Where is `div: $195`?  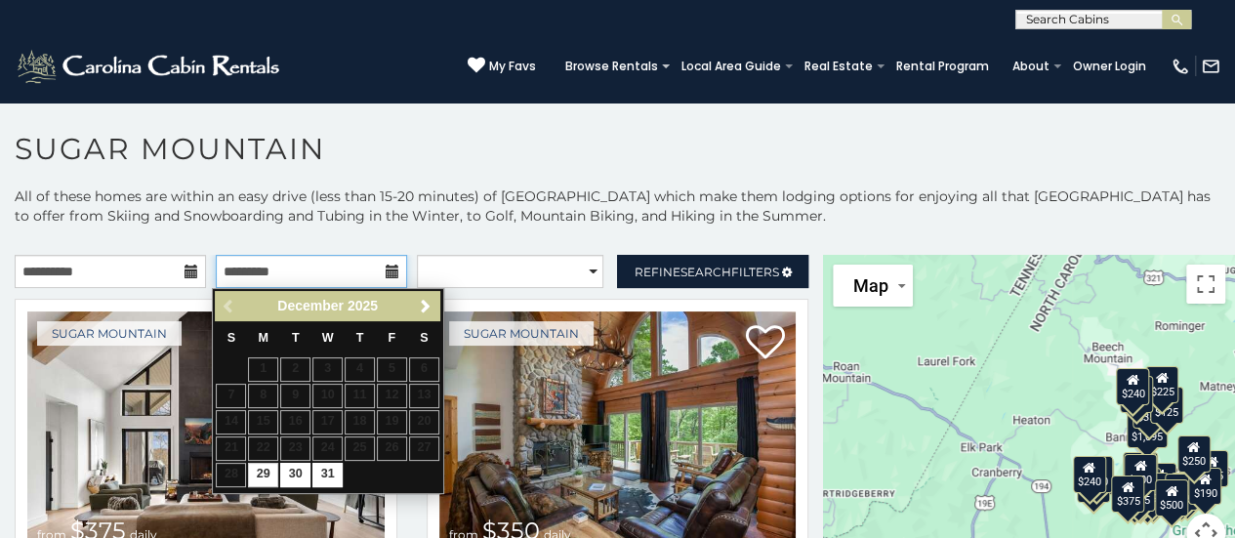
div: $195 is located at coordinates (1181, 492).